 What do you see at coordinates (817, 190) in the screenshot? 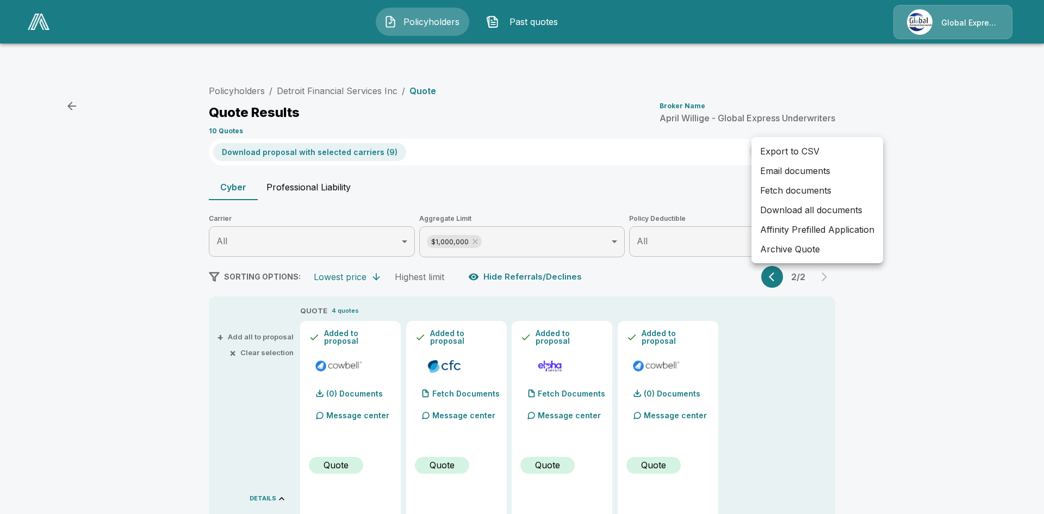
I see `li: Fetch documents` at bounding box center [817, 190].